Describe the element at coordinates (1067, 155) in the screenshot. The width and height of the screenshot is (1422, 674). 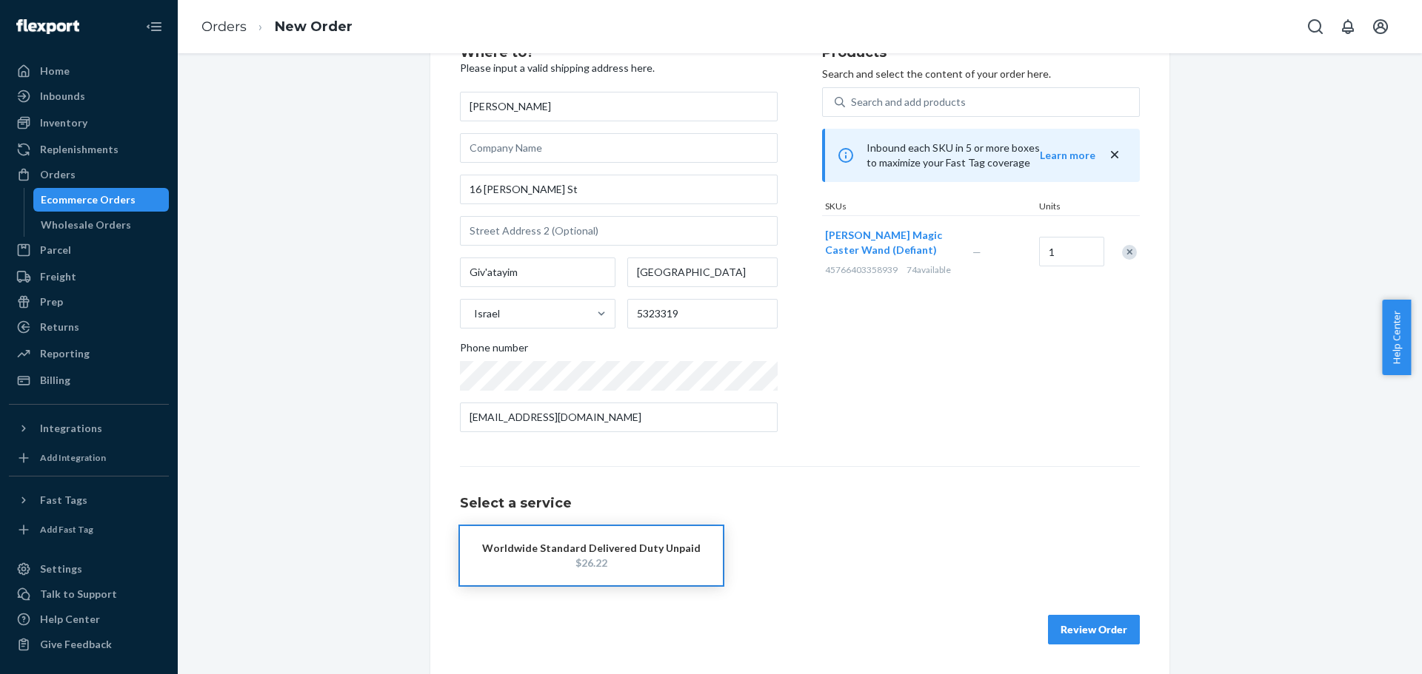
I see `button: Learn more` at that location.